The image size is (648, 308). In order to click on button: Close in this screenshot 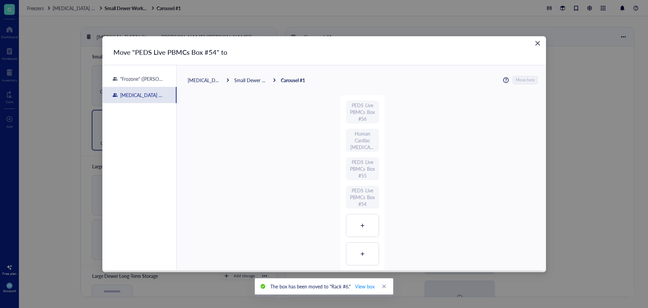, I will do `click(538, 47)`.